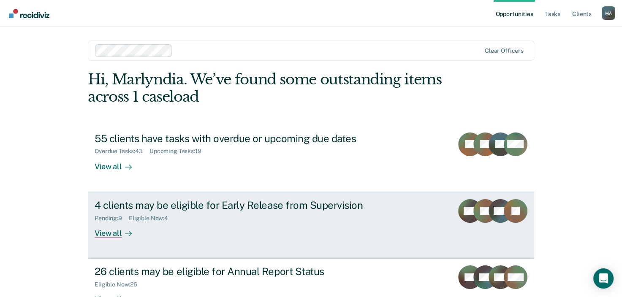 This screenshot has height=297, width=622. I want to click on button: Profile dropdown button, so click(608, 13).